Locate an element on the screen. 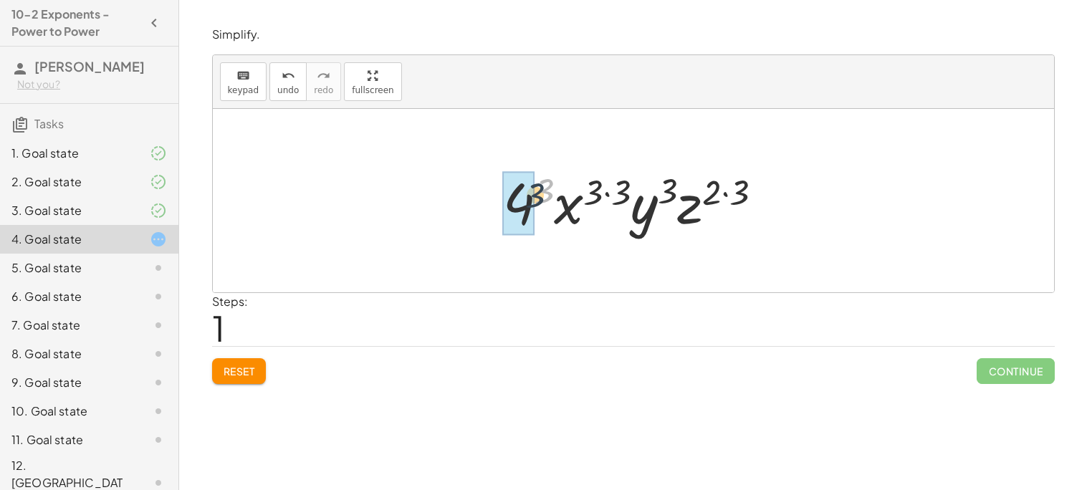  i: undo is located at coordinates (288, 76).